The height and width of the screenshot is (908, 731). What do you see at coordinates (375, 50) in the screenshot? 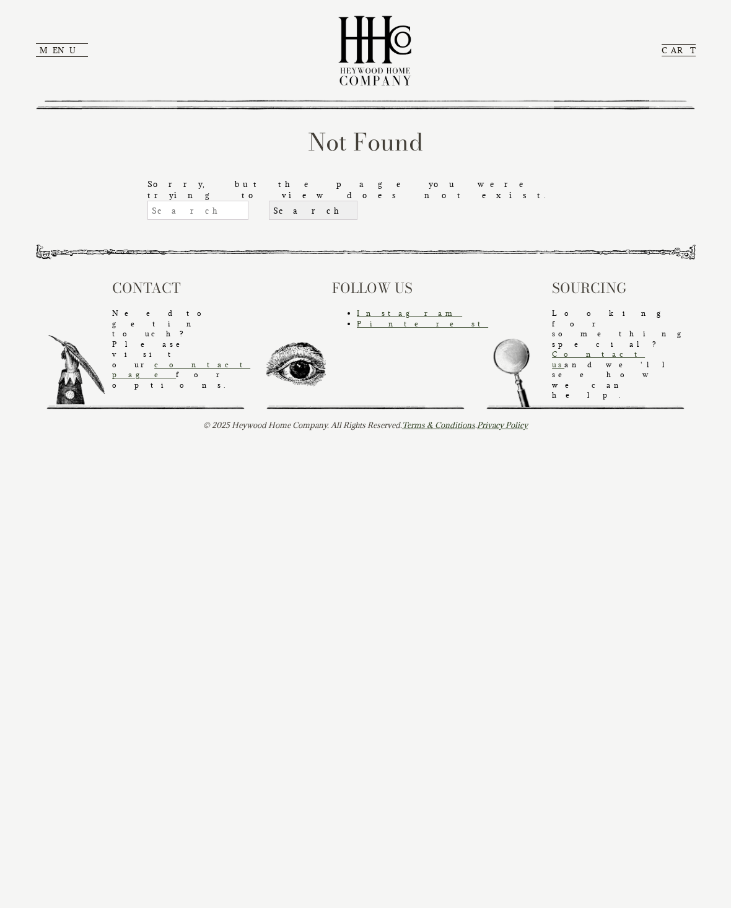
I see `img: Heywood Home Company` at bounding box center [375, 50].